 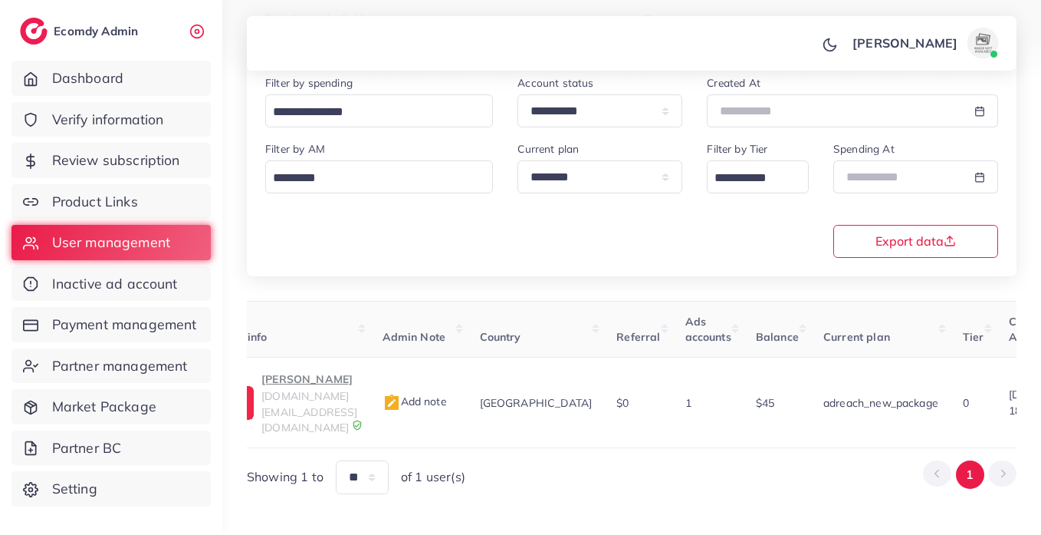 What do you see at coordinates (392, 403) in the screenshot?
I see `img: admin_note.cdd0b510.svg` at bounding box center [392, 403].